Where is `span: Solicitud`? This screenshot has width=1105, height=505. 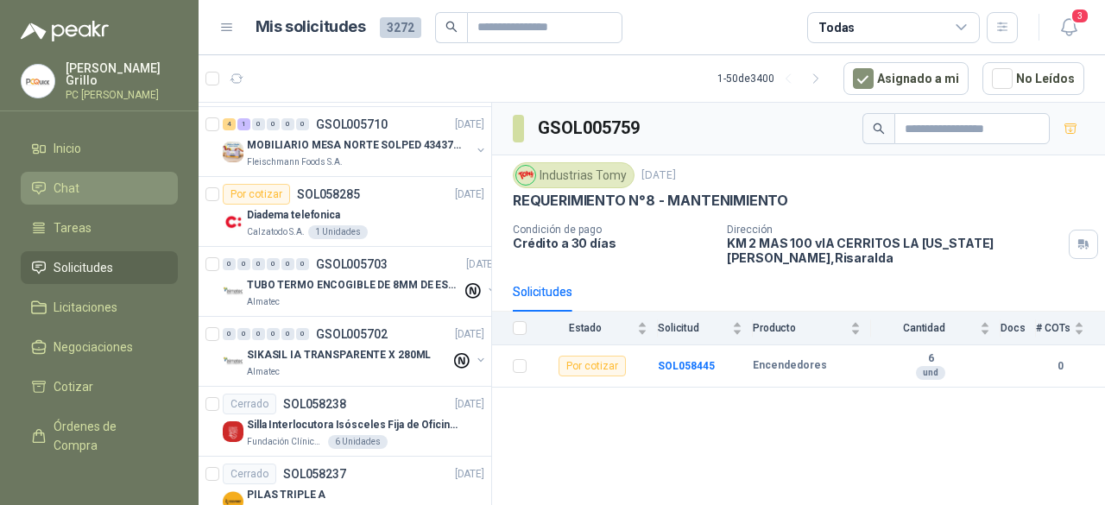
span: Solicitud is located at coordinates (693, 328).